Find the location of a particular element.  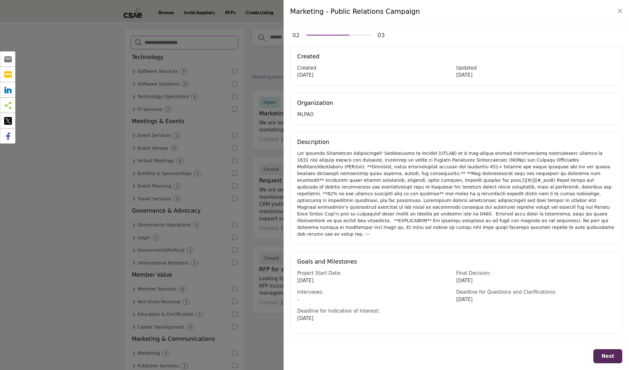

div: Interviews: is located at coordinates (376, 292).